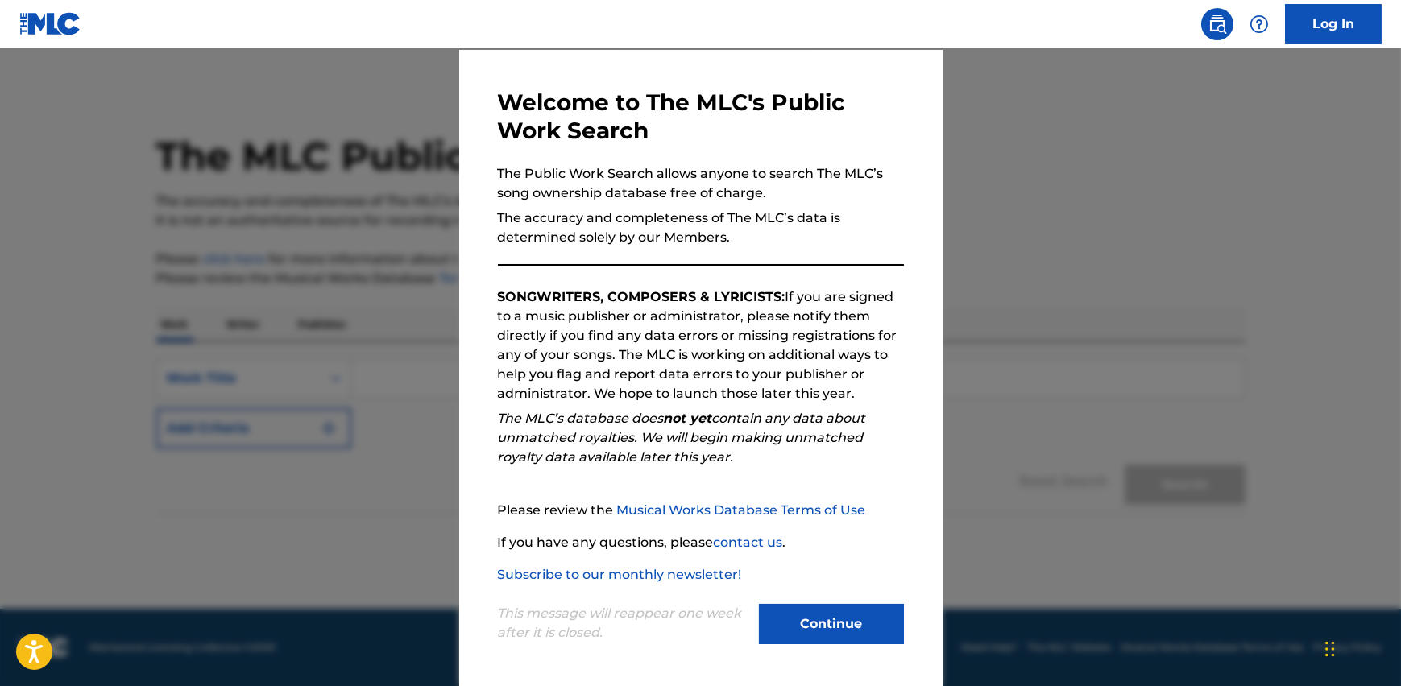 Image resolution: width=1401 pixels, height=686 pixels. Describe the element at coordinates (701, 117) in the screenshot. I see `h3: Welcome to The MLC's Public Work Search` at that location.